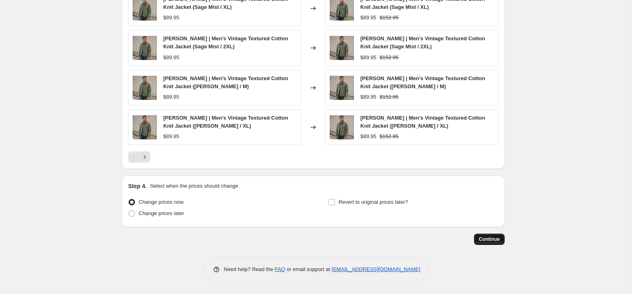 The image size is (632, 294). Describe the element at coordinates (138, 186) in the screenshot. I see `h2: Step 4.` at that location.